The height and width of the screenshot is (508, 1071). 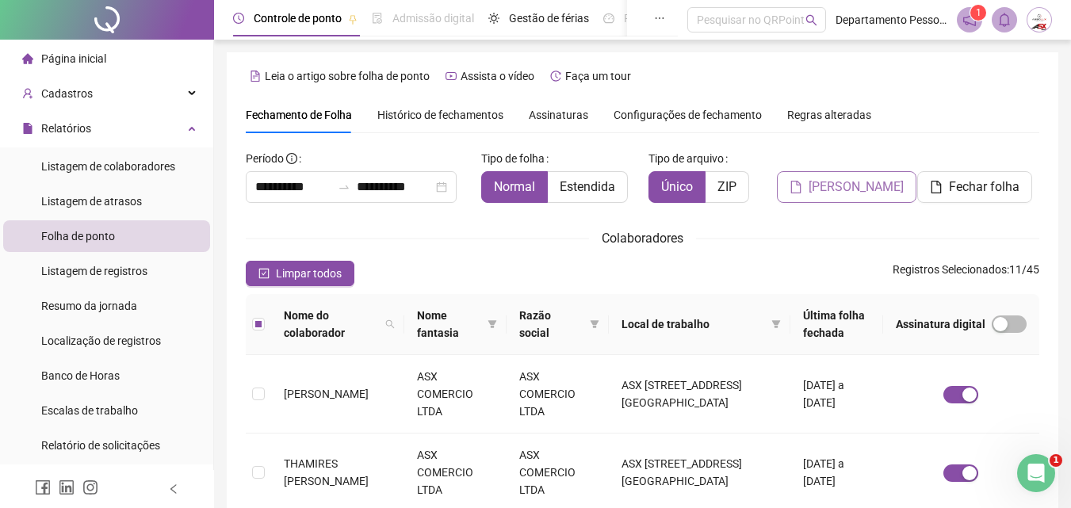 I want to click on span: Assista o vídeo, so click(x=497, y=76).